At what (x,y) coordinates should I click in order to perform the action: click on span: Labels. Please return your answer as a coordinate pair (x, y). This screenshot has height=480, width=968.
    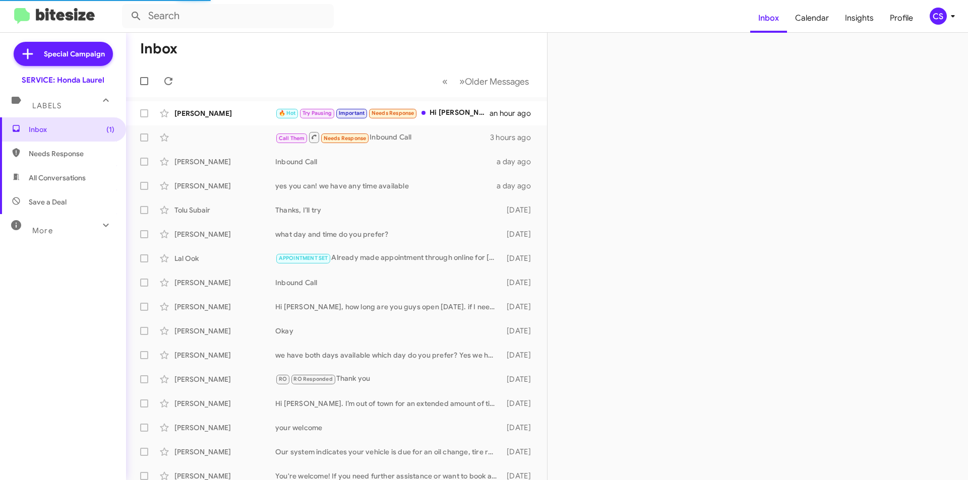
    Looking at the image, I should click on (47, 106).